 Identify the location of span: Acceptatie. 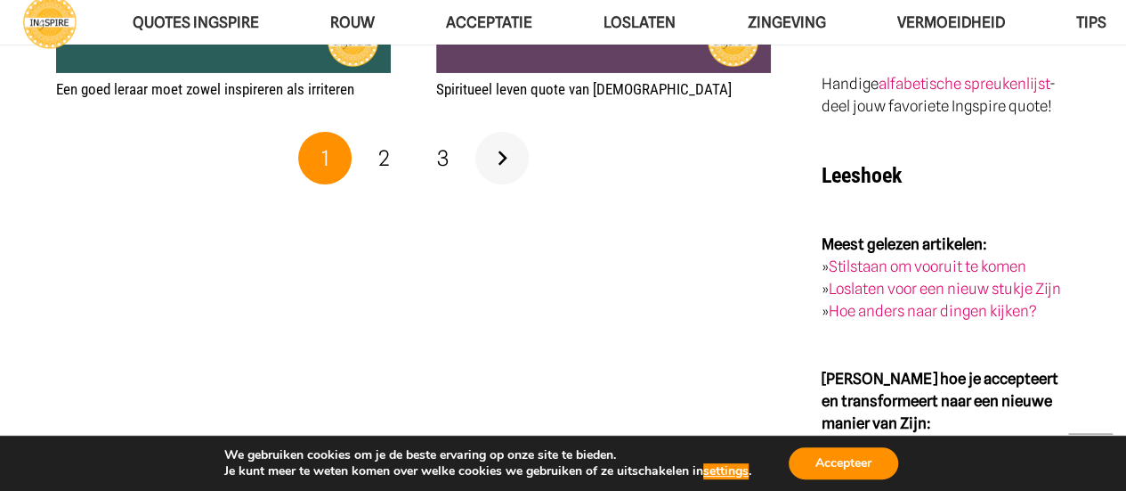
(489, 22).